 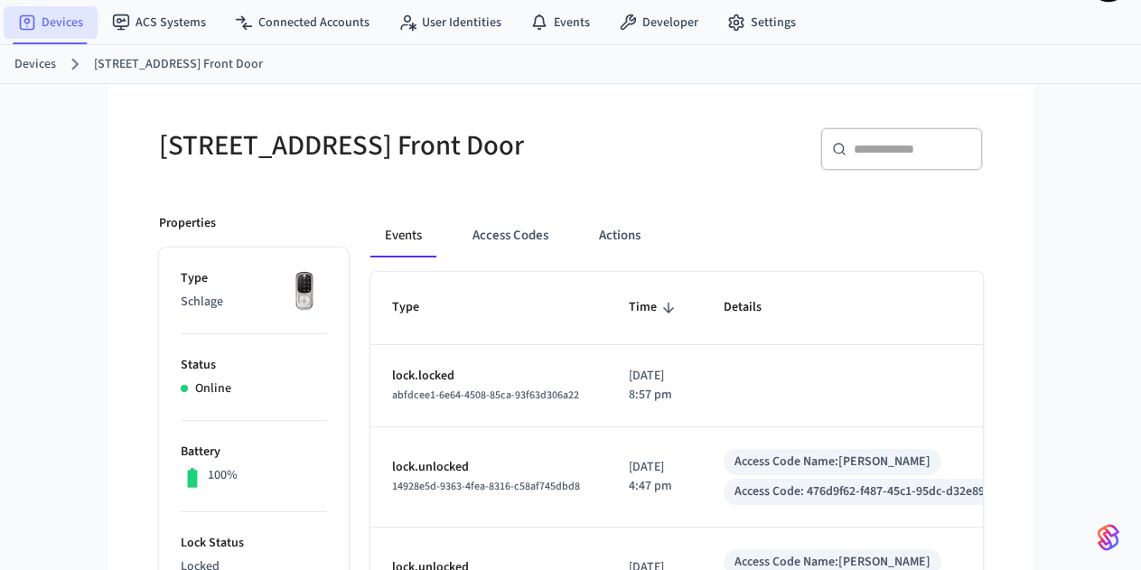 I want to click on button: Actions, so click(x=620, y=236).